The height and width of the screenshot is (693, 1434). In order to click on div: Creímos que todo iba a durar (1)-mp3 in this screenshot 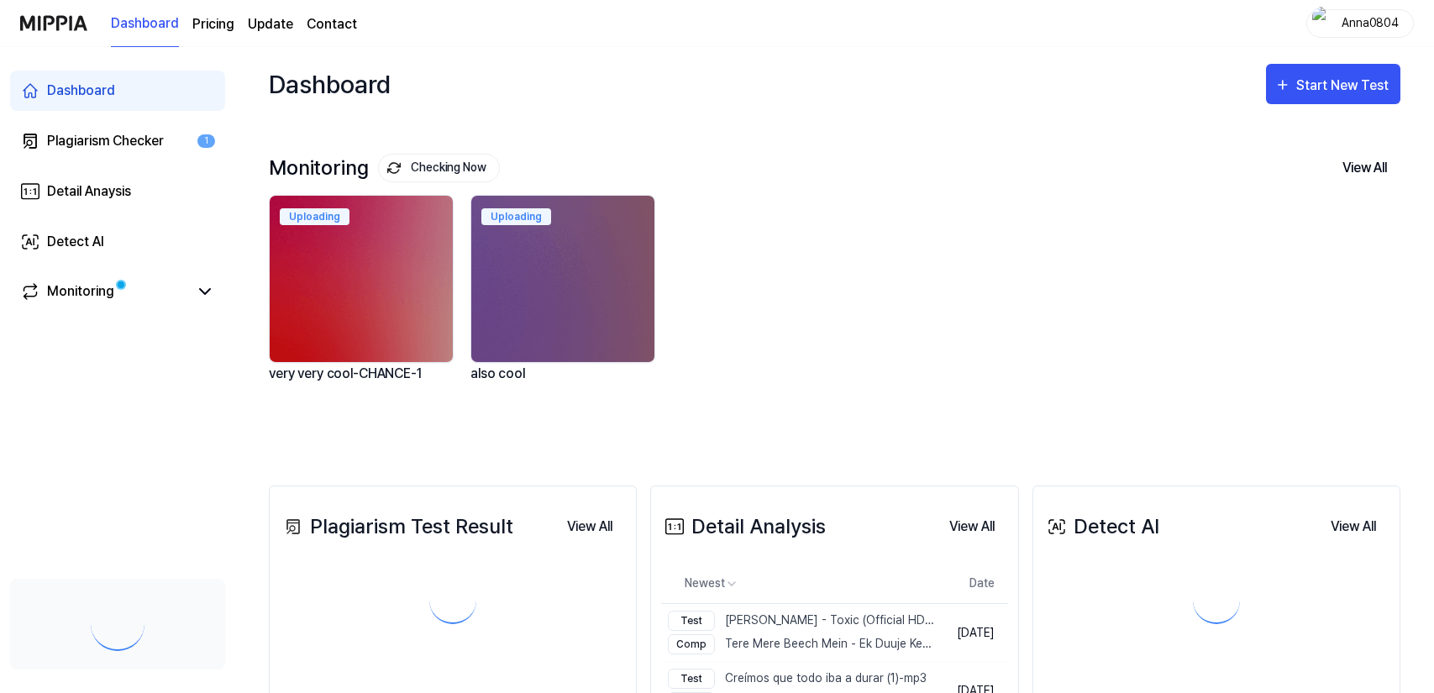, I will do `click(797, 679)`.